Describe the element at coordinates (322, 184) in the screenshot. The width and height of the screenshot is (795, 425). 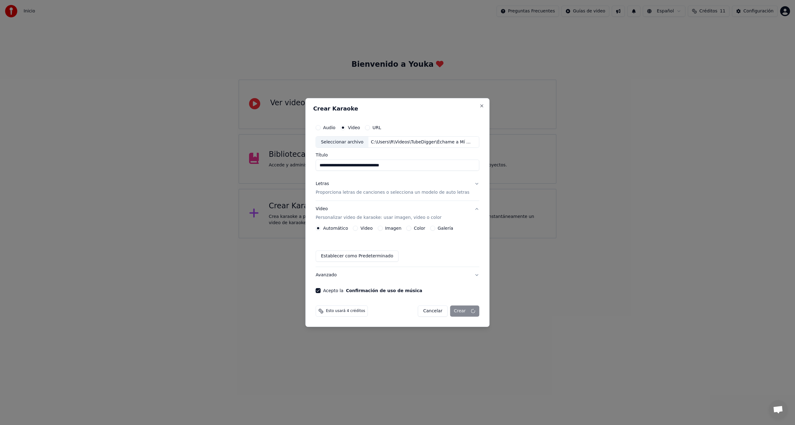
I see `div: Letras` at that location.